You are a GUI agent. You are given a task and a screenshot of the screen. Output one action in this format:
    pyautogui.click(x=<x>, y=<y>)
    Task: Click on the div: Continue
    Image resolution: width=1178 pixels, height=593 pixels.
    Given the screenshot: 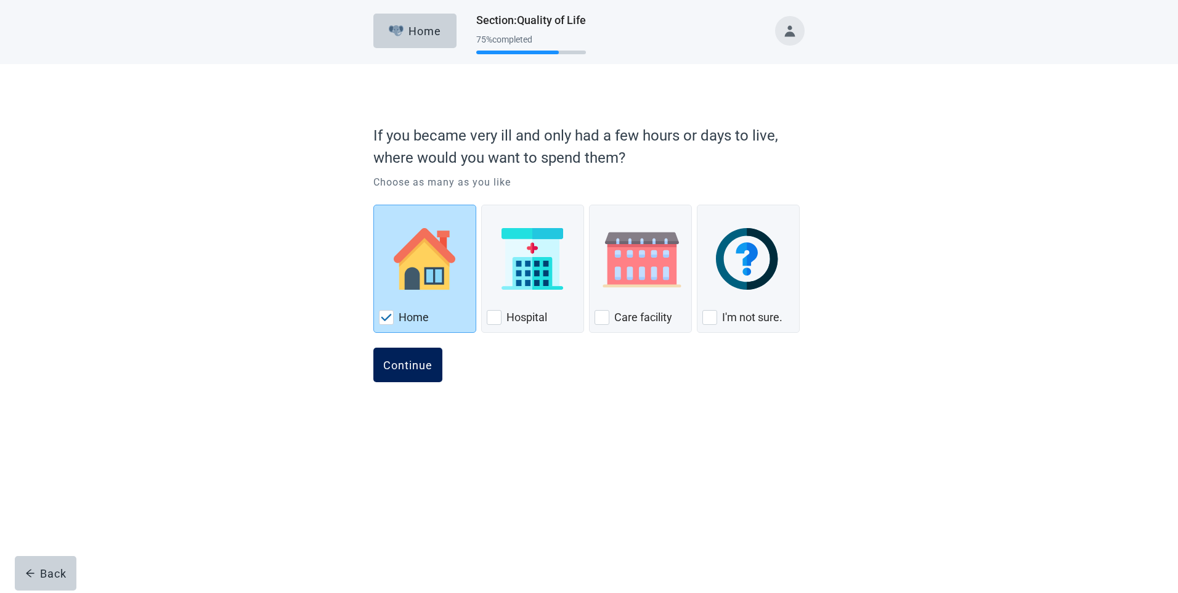 What is the action you would take?
    pyautogui.click(x=408, y=365)
    